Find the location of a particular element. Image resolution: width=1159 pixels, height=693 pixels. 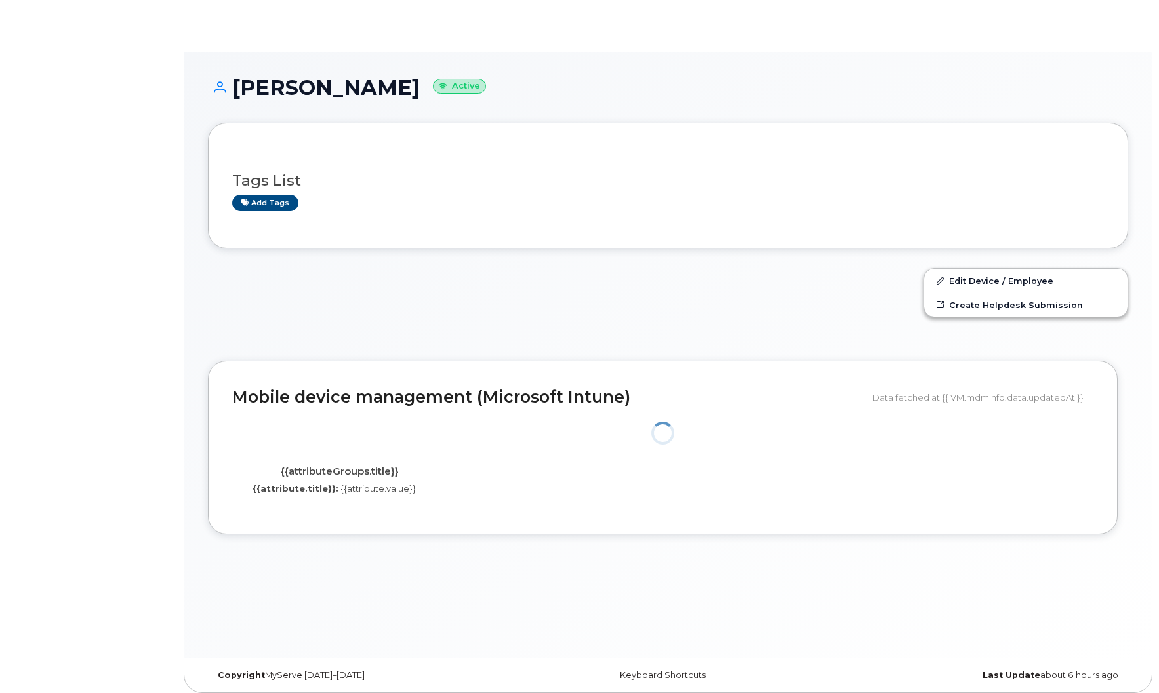

h3: Tags List is located at coordinates (668, 180).